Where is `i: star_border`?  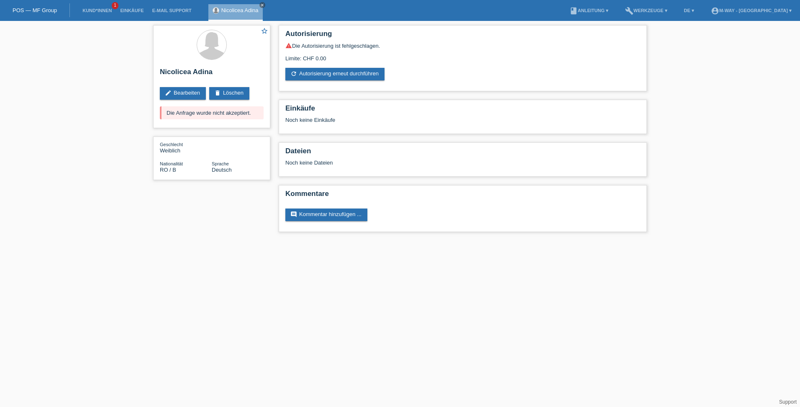 i: star_border is located at coordinates (265, 31).